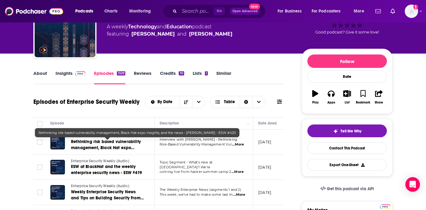  I want to click on input: Search podcasts, credits, & more..., so click(196, 11).